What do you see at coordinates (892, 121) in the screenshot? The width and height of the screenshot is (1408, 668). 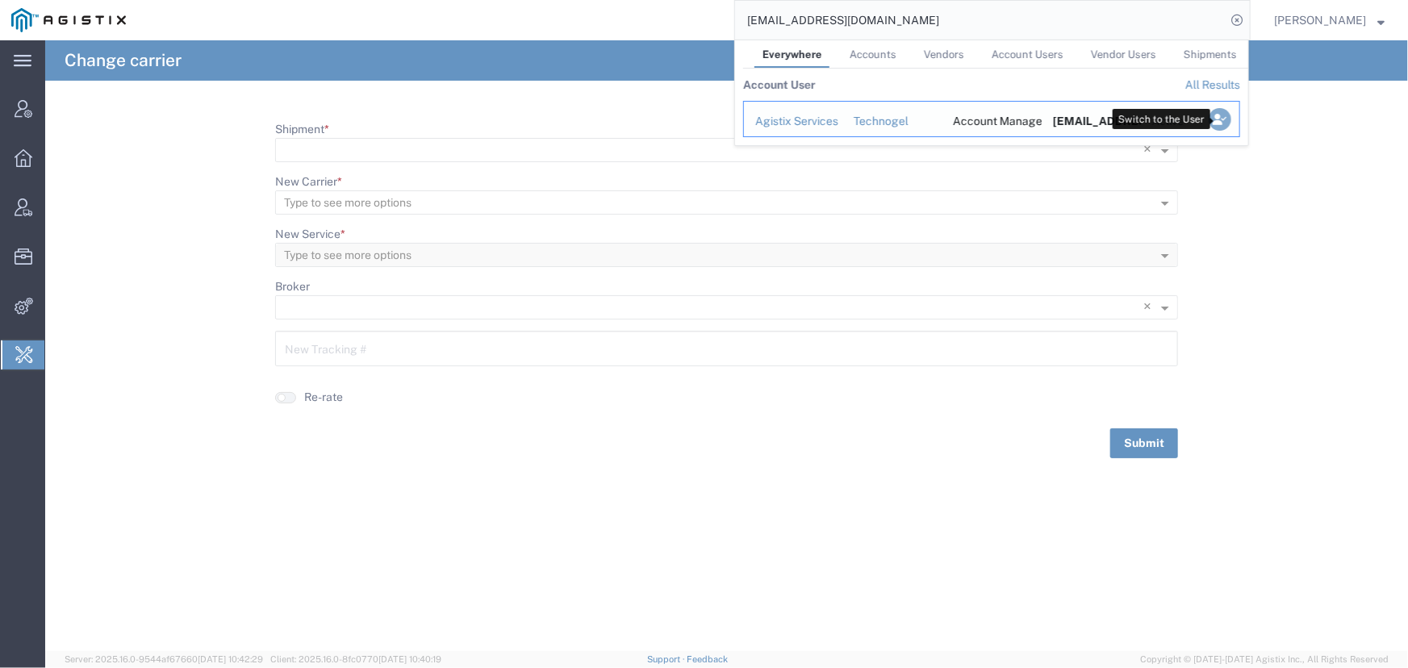 I see `div: Technogel` at bounding box center [892, 121].